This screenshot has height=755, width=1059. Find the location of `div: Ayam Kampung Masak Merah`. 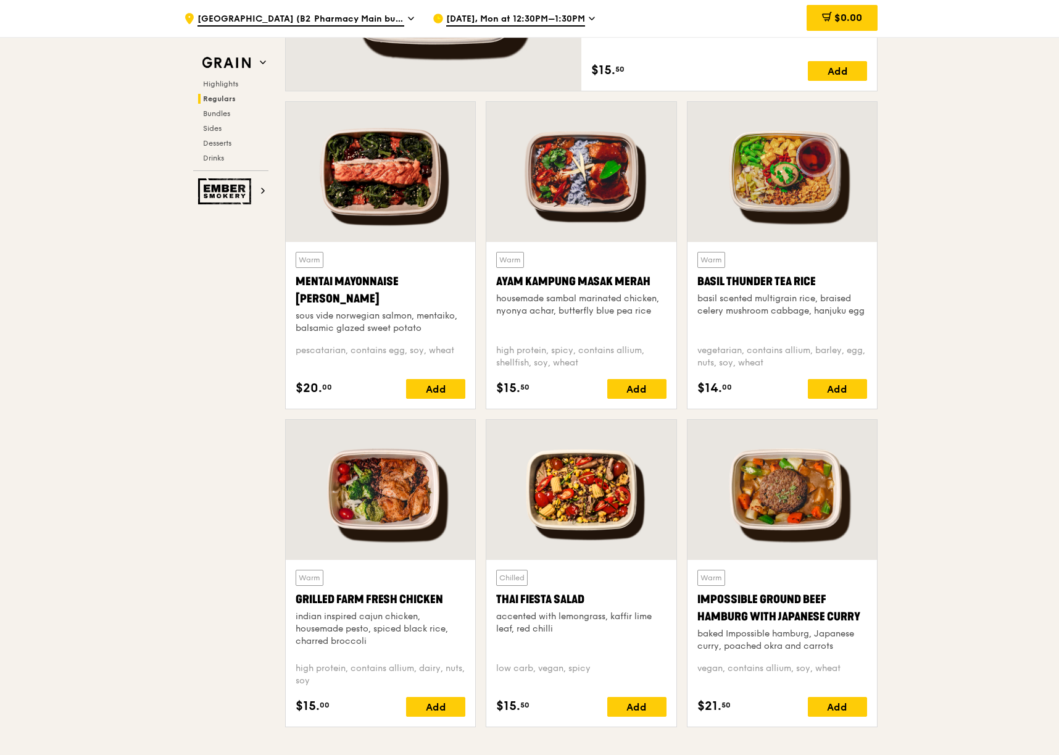

div: Ayam Kampung Masak Merah is located at coordinates (581, 281).